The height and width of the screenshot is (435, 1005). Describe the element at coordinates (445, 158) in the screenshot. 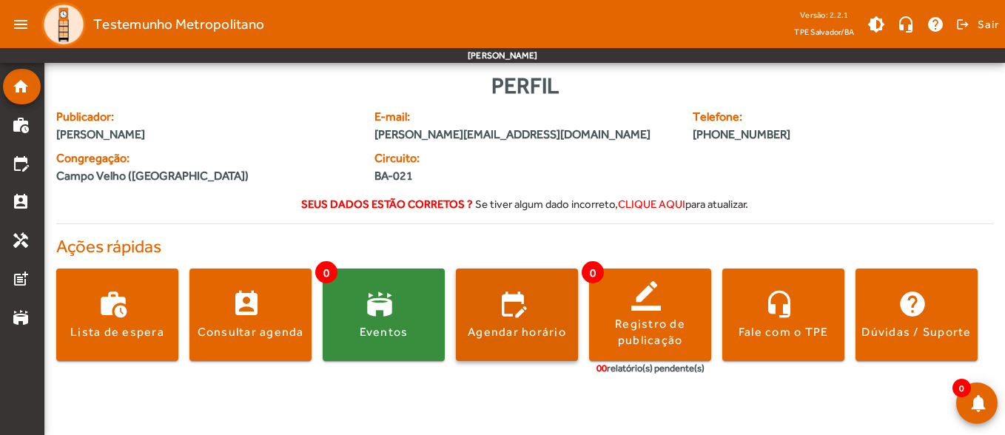

I see `span: Circuito:` at that location.